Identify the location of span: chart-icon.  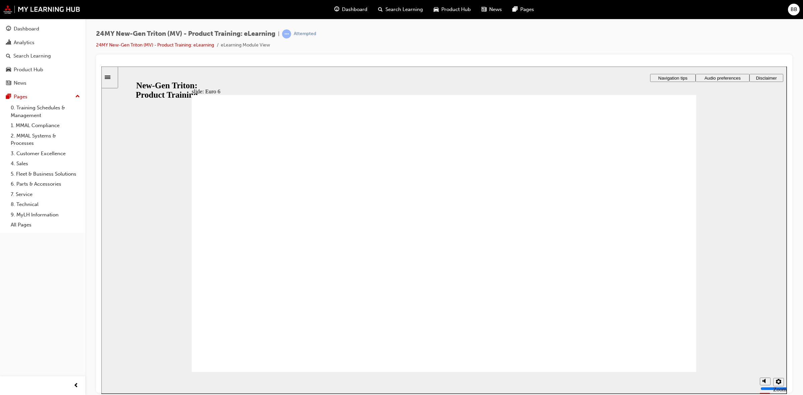
(8, 43).